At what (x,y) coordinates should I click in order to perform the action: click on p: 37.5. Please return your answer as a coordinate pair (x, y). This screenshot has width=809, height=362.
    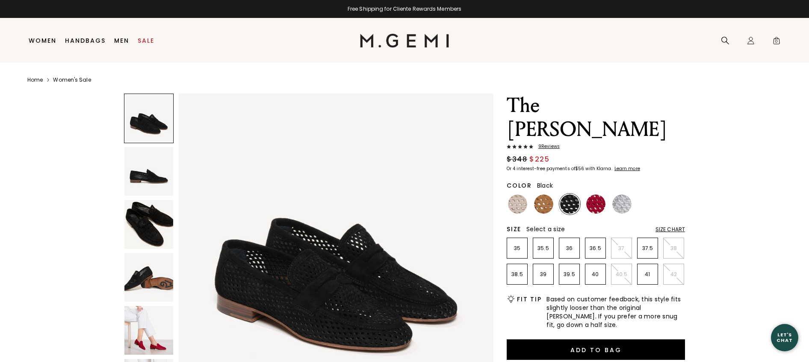
    Looking at the image, I should click on (647, 248).